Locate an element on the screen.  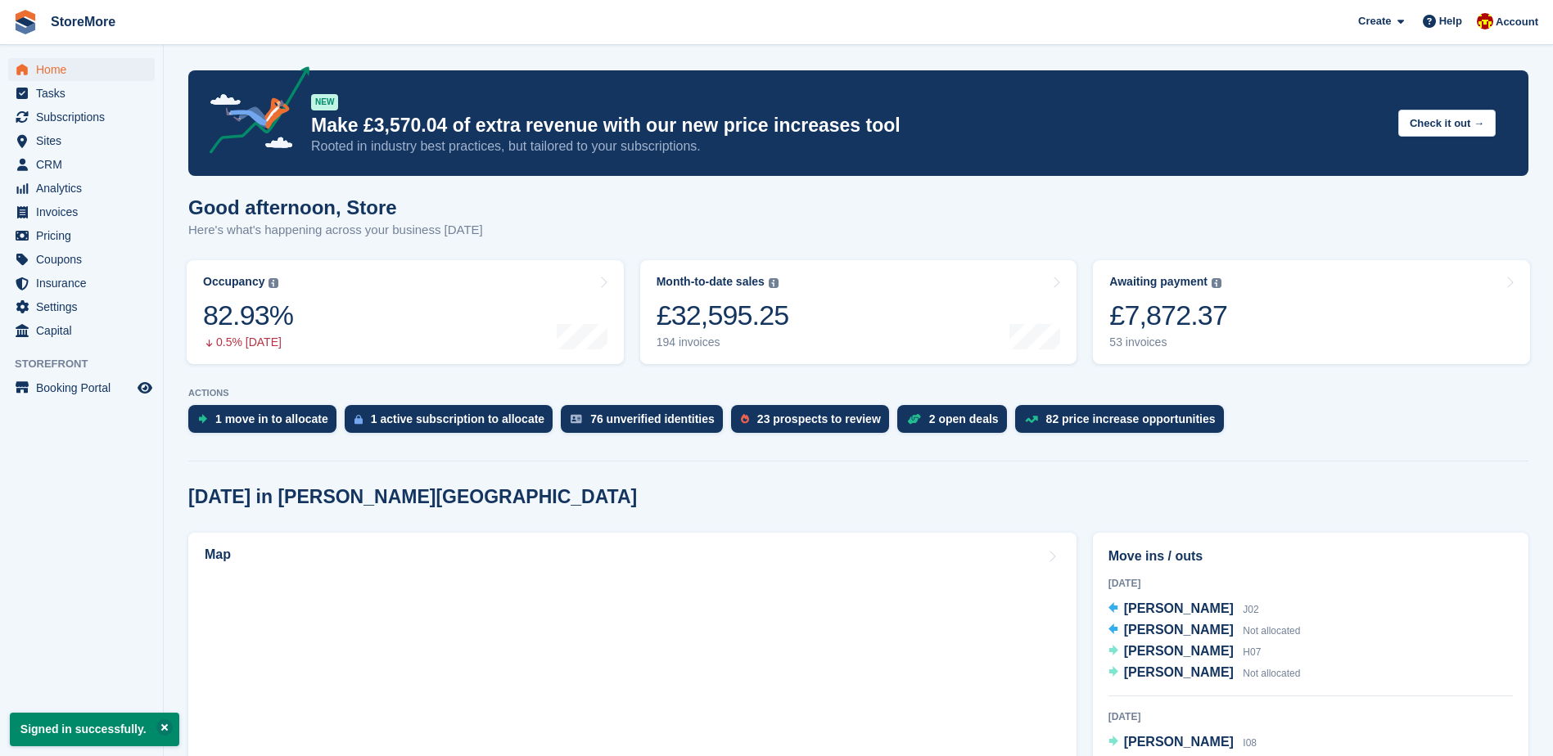
h2: Move ins / outs is located at coordinates (1311, 557).